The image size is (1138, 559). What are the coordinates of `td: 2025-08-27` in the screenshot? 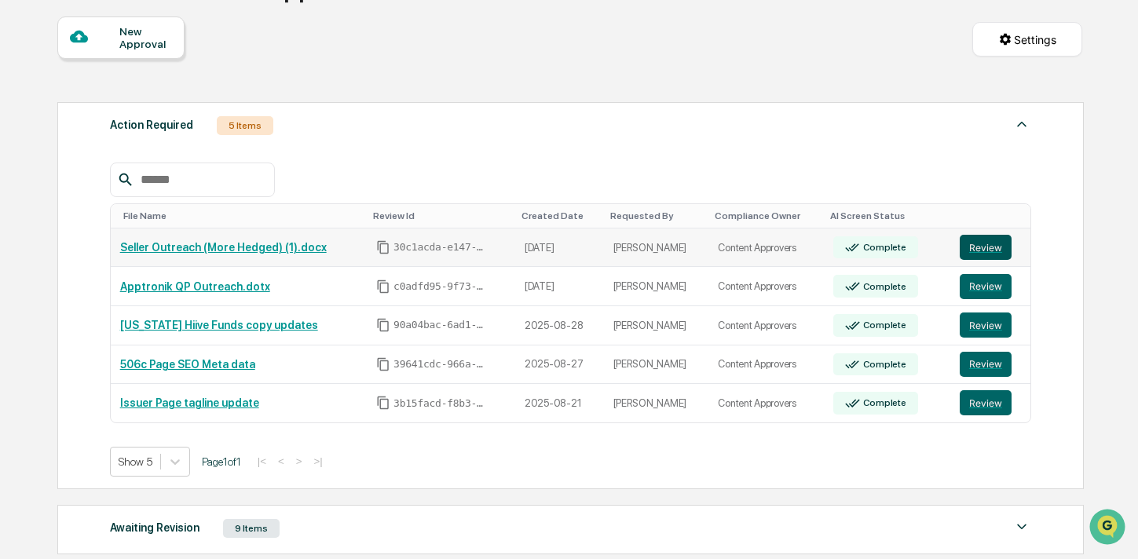 It's located at (559, 365).